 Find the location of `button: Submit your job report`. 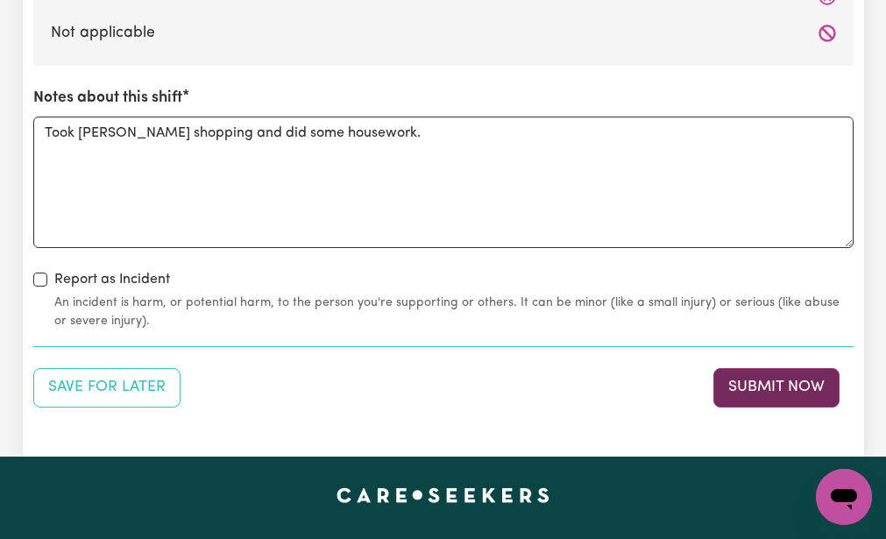

button: Submit your job report is located at coordinates (777, 388).